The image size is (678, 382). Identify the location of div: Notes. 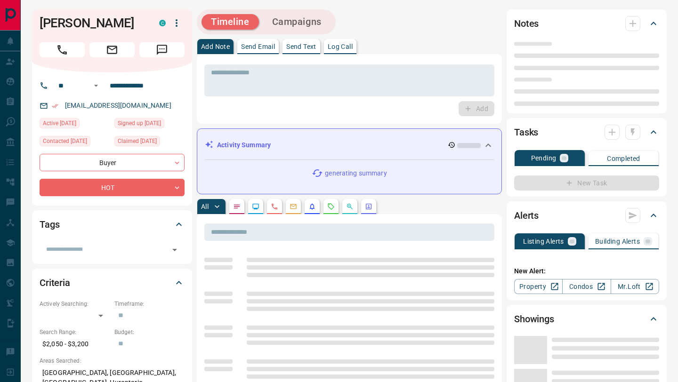
(587, 24).